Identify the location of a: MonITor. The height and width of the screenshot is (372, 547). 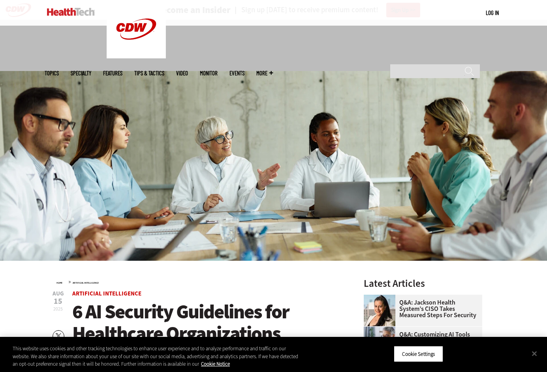
(209, 73).